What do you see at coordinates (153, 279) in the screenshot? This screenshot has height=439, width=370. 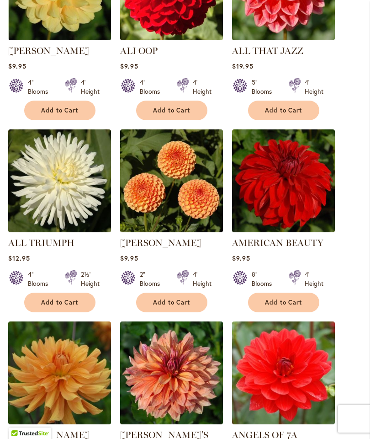 I see `div: 2" Blooms` at bounding box center [153, 279].